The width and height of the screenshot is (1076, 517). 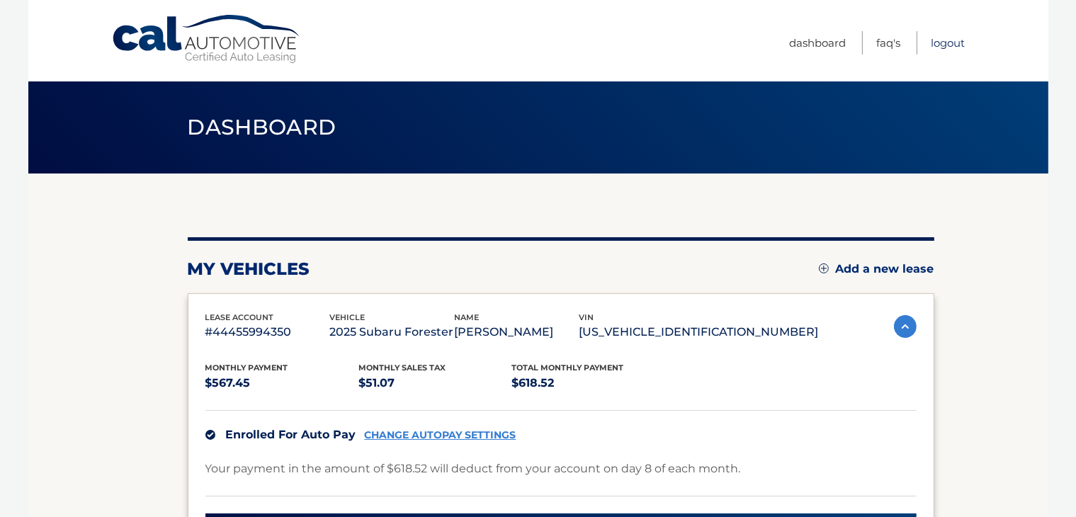 What do you see at coordinates (240, 317) in the screenshot?
I see `span: lease account` at bounding box center [240, 317].